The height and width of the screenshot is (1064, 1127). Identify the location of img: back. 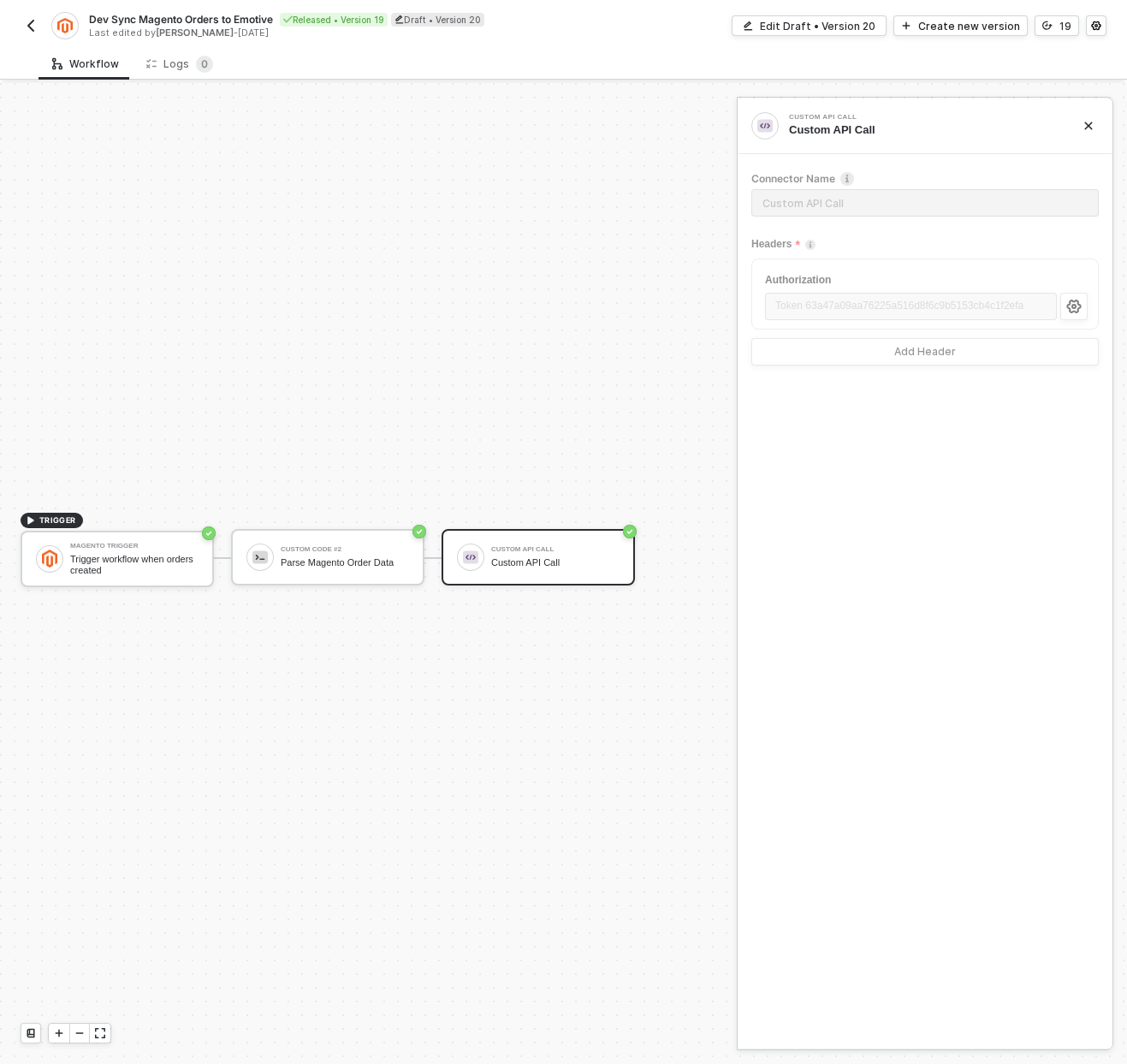
(31, 26).